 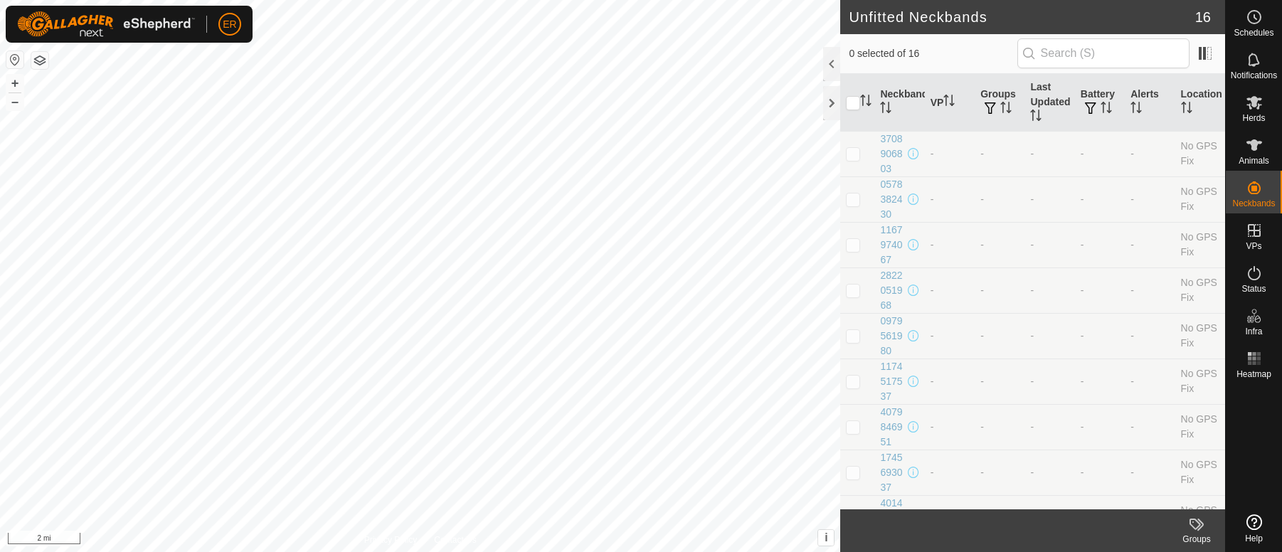 What do you see at coordinates (1253, 118) in the screenshot?
I see `span: Herds` at bounding box center [1253, 118].